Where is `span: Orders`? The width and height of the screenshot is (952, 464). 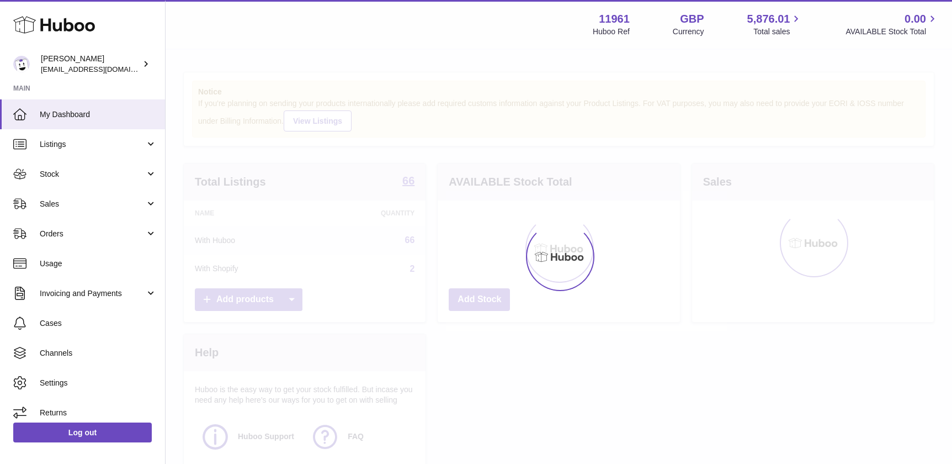 span: Orders is located at coordinates (92, 233).